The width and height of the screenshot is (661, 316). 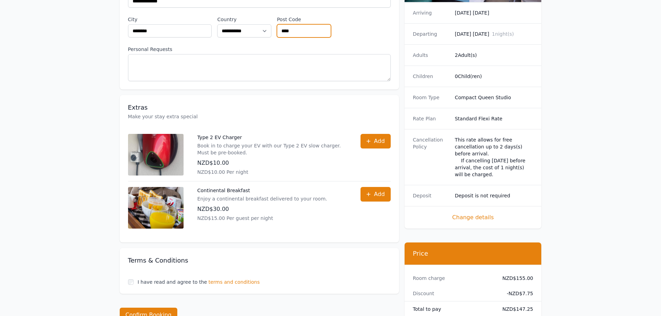 What do you see at coordinates (262, 218) in the screenshot?
I see `p: NZD$15.00 Per guest per night` at bounding box center [262, 218].